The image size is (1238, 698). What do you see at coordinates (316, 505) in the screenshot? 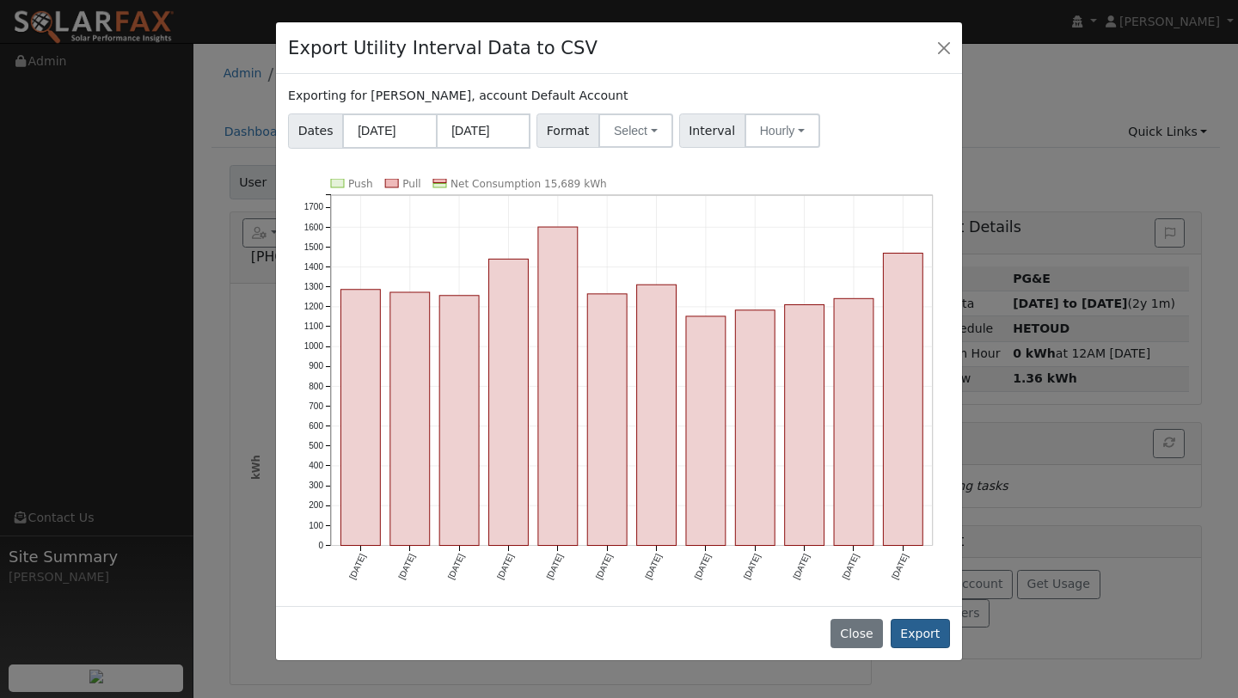
I see `text: 200` at bounding box center [316, 505].